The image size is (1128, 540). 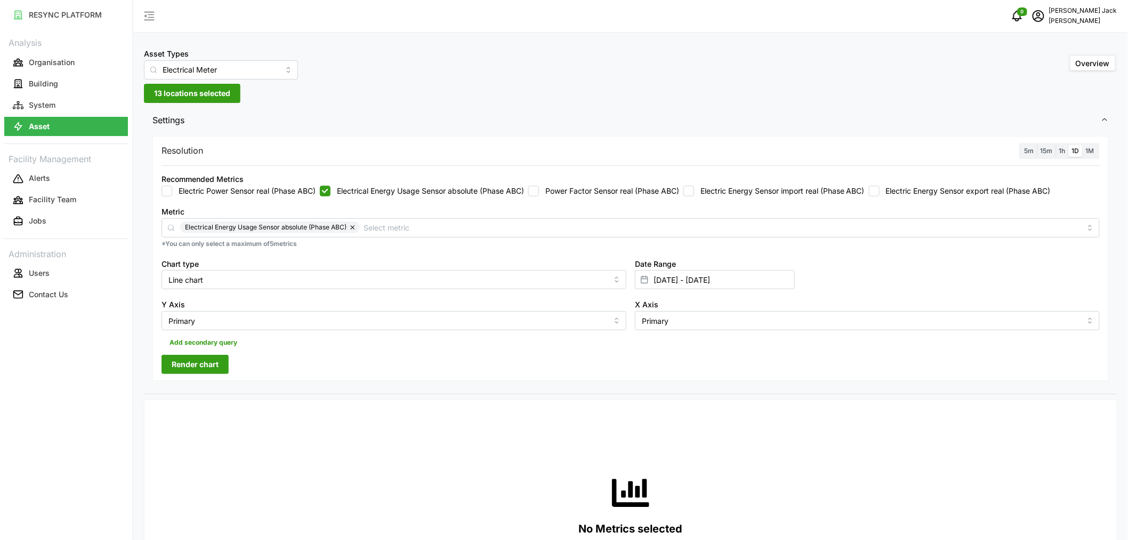 What do you see at coordinates (631, 263) in the screenshot?
I see `div: Settings` at bounding box center [631, 263].